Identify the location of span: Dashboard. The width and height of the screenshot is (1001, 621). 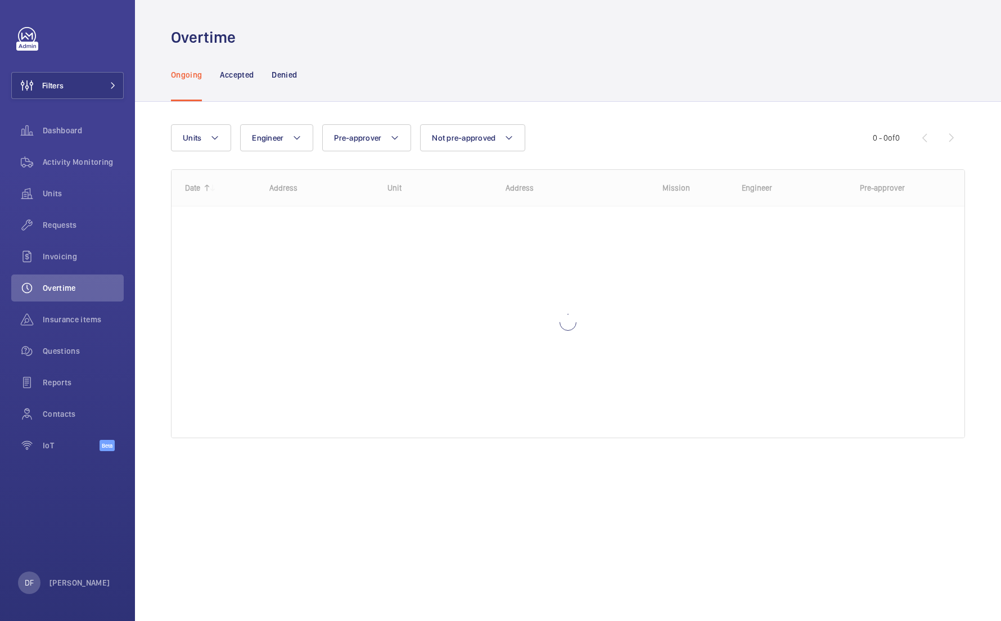
(83, 130).